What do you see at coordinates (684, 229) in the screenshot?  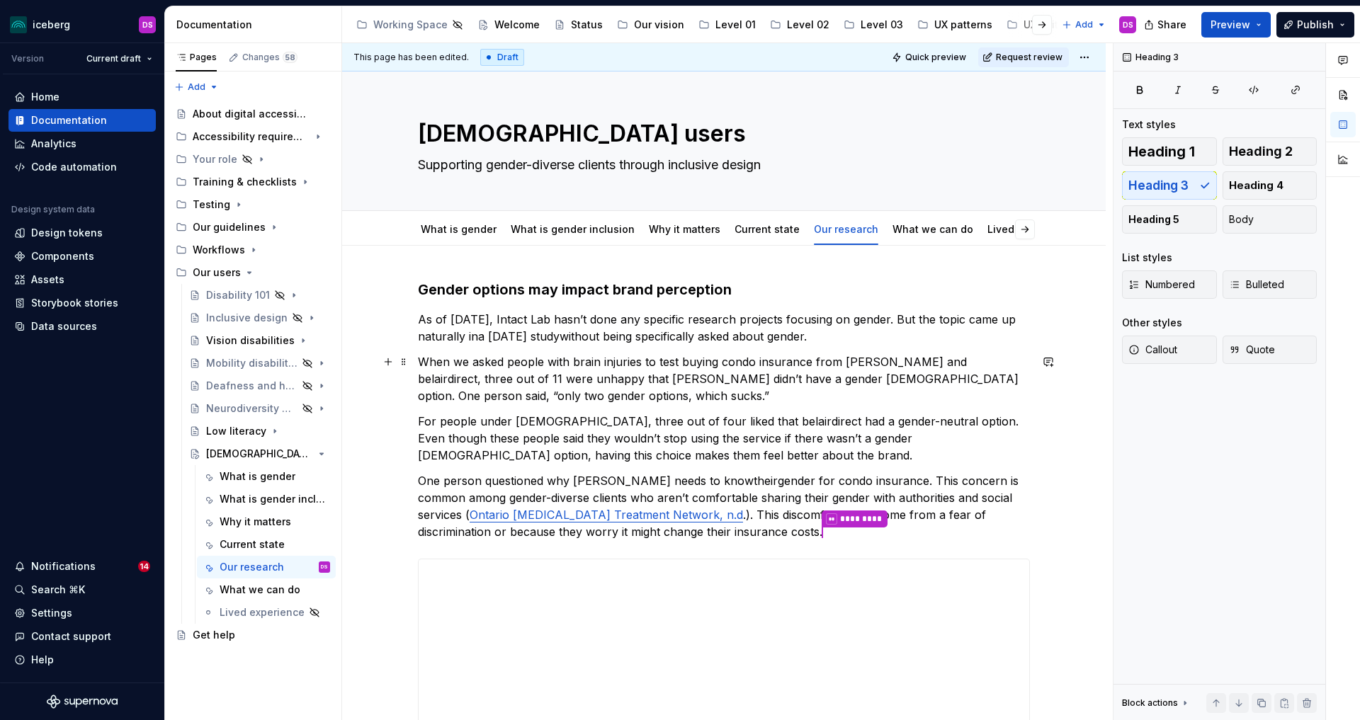 I see `div: Why it matters` at bounding box center [684, 229].